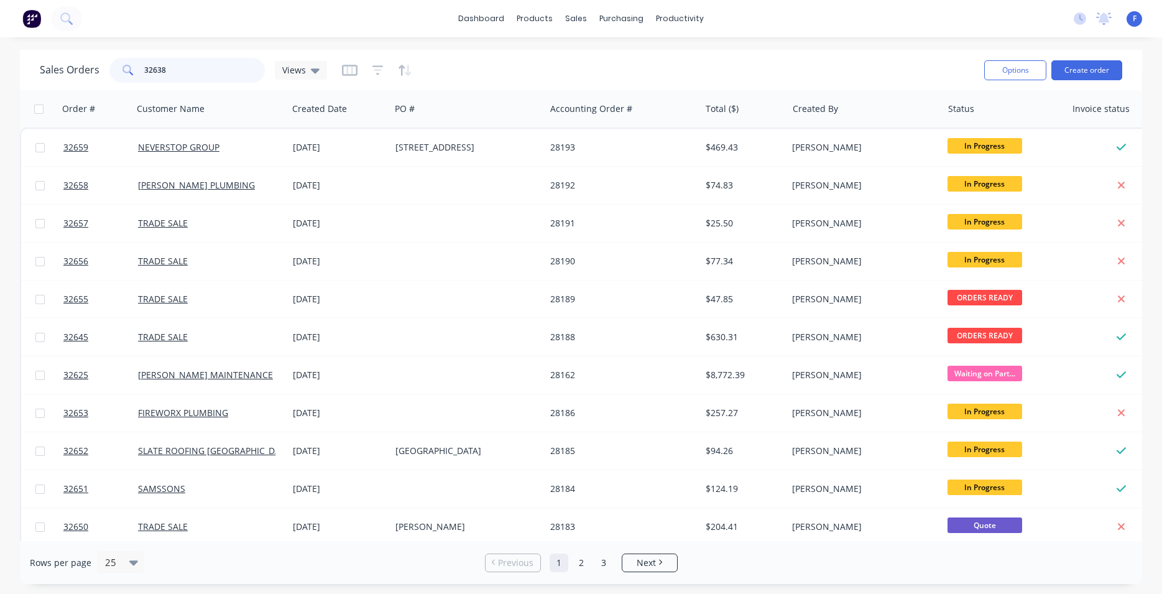 This screenshot has width=1162, height=594. Describe the element at coordinates (162, 488) in the screenshot. I see `a: SAMSSONS` at that location.